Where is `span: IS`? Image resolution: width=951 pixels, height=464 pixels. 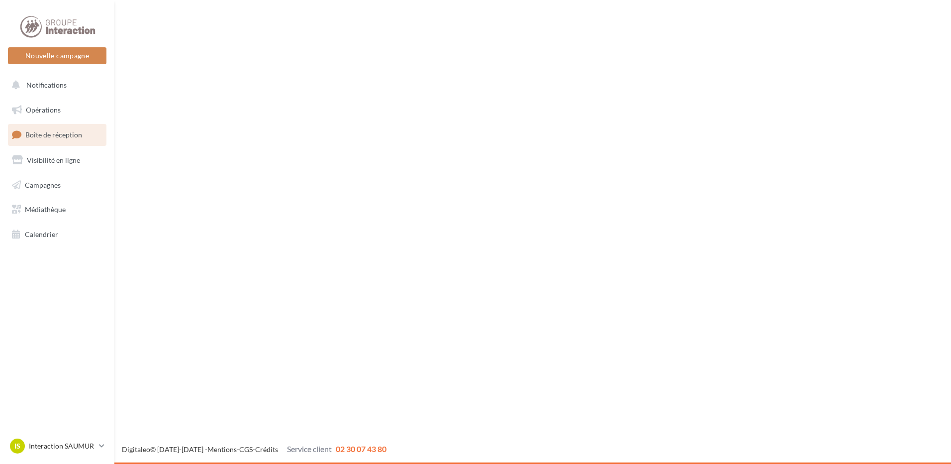
span: IS is located at coordinates (17, 446).